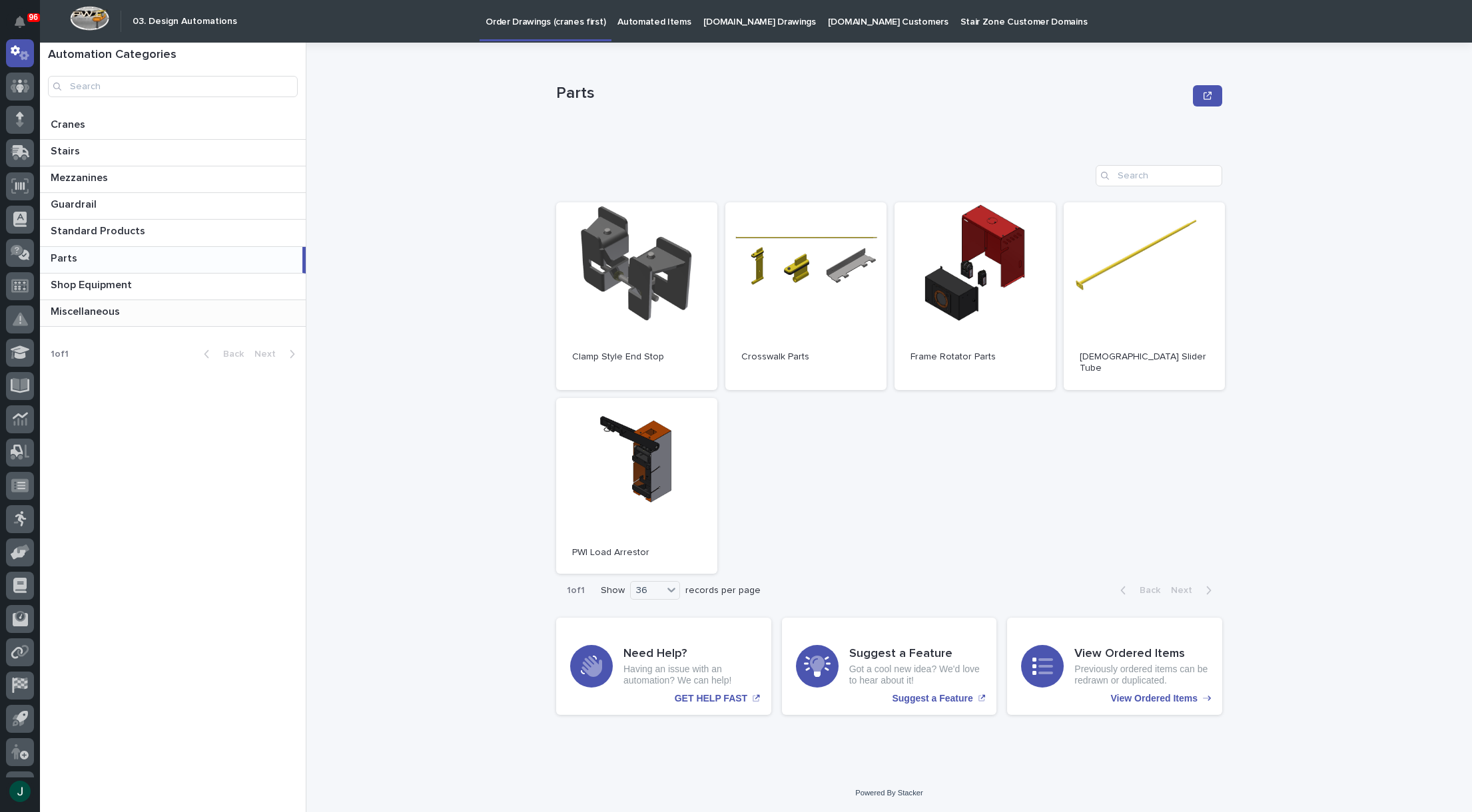 This screenshot has width=1472, height=812. What do you see at coordinates (723, 591) in the screenshot?
I see `p: records per page` at bounding box center [723, 591].